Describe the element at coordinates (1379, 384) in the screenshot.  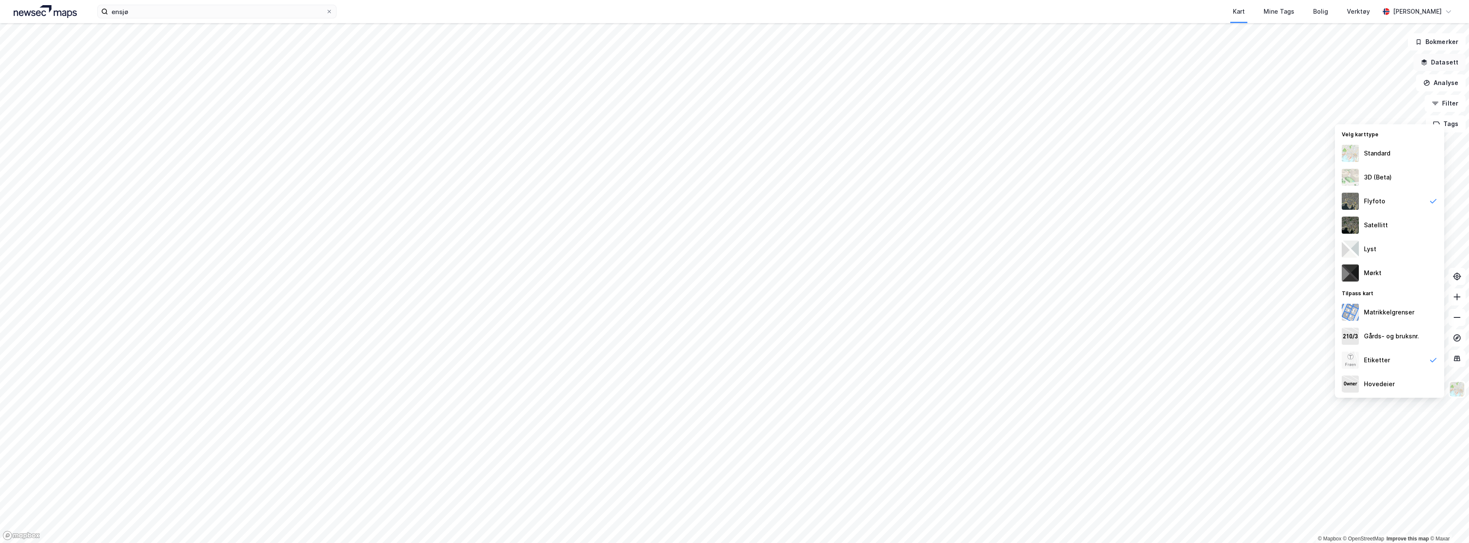
I see `div: Hovedeier` at that location.